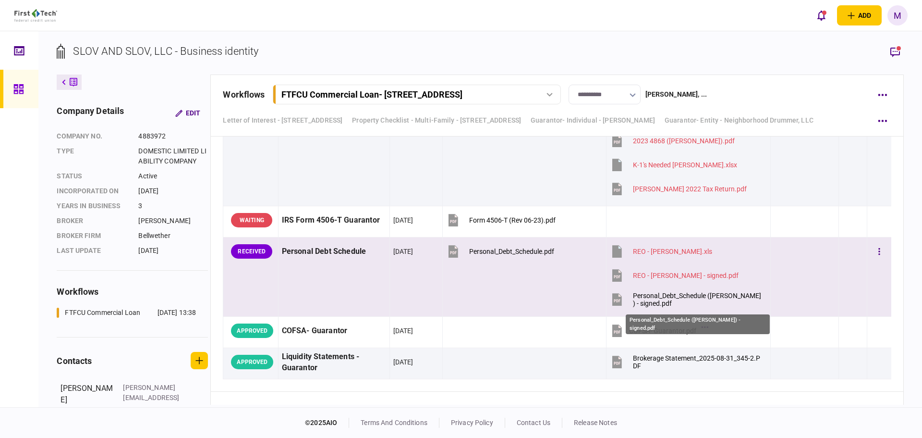  Describe the element at coordinates (166, 51) in the screenshot. I see `div: SLOV AND SLOV, LLC - Business identity` at that location.